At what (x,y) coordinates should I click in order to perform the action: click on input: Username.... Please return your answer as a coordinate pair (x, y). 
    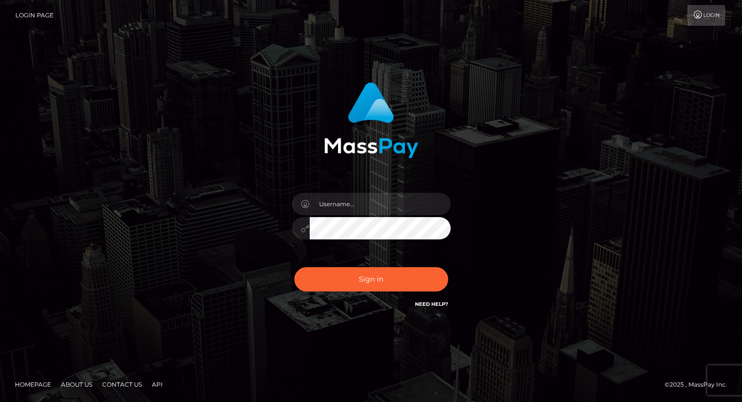
    Looking at the image, I should click on (380, 204).